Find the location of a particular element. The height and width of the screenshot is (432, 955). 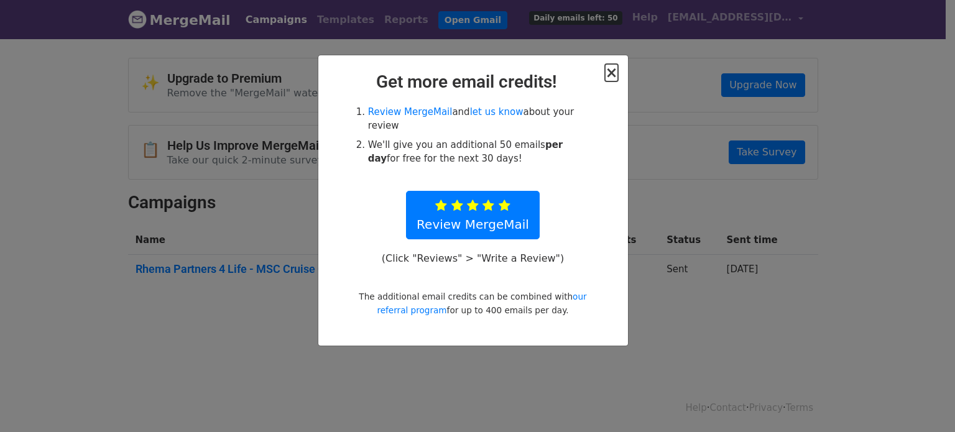

p: (Click "Reviews" > "Write a Review") is located at coordinates (472, 258).